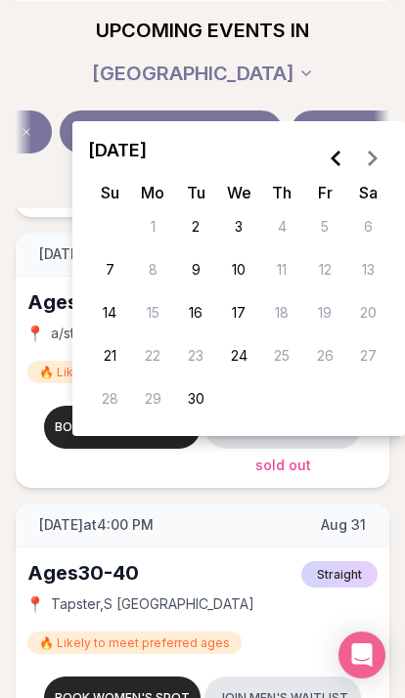 The width and height of the screenshot is (405, 698). What do you see at coordinates (80, 302) in the screenshot?
I see `div: Ages 27-35` at bounding box center [80, 302].